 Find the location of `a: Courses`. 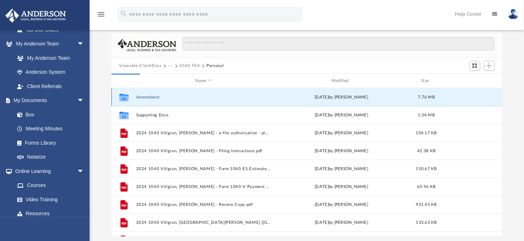

a: Courses is located at coordinates (51, 186).